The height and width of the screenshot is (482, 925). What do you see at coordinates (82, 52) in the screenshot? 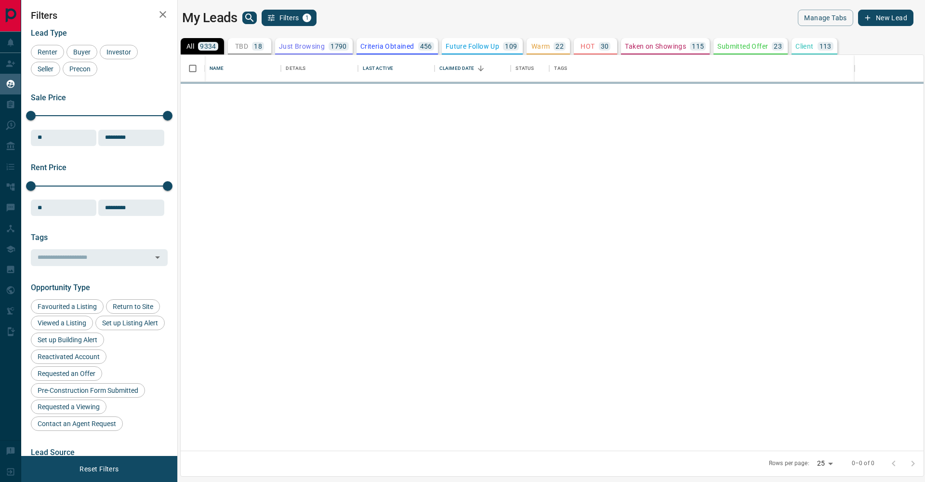
I see `span: Buyer` at bounding box center [82, 52].